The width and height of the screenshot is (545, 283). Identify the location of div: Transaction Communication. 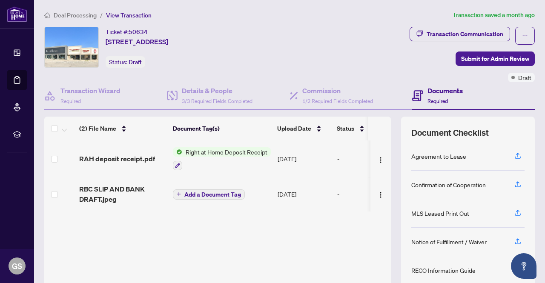
(465, 34).